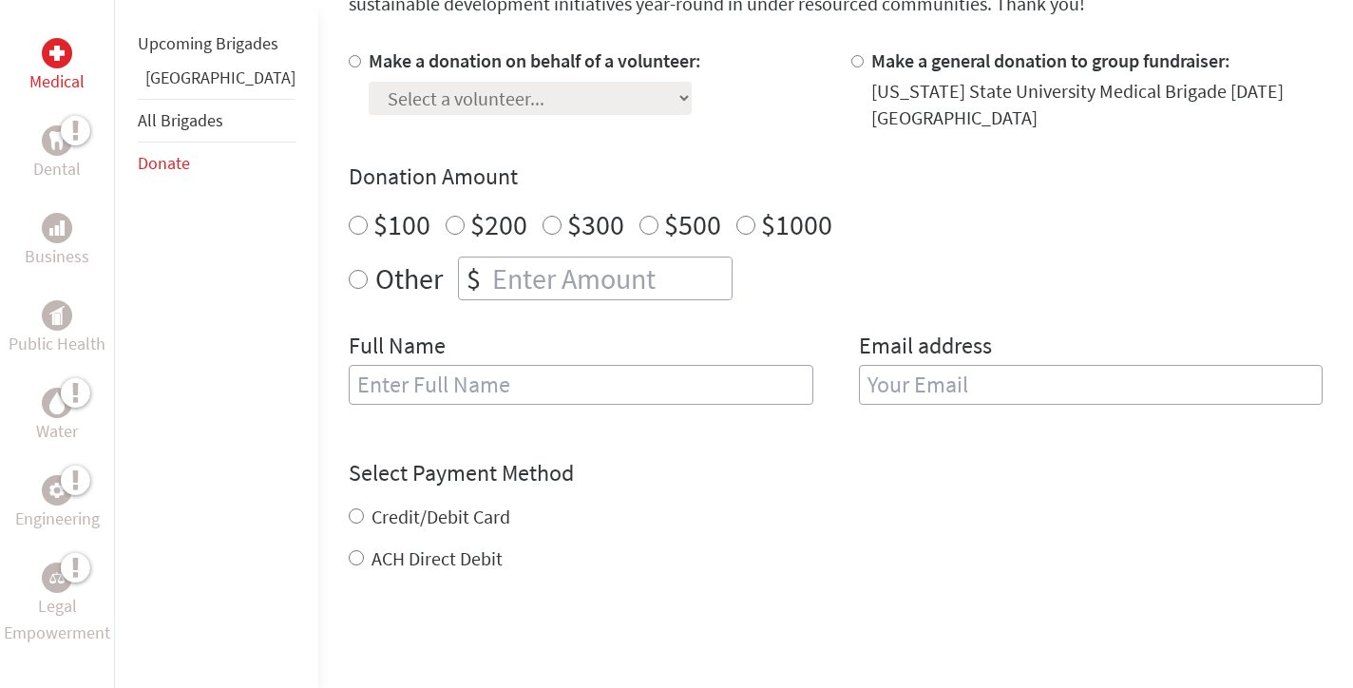  Describe the element at coordinates (57, 53) in the screenshot. I see `img: Medical` at that location.